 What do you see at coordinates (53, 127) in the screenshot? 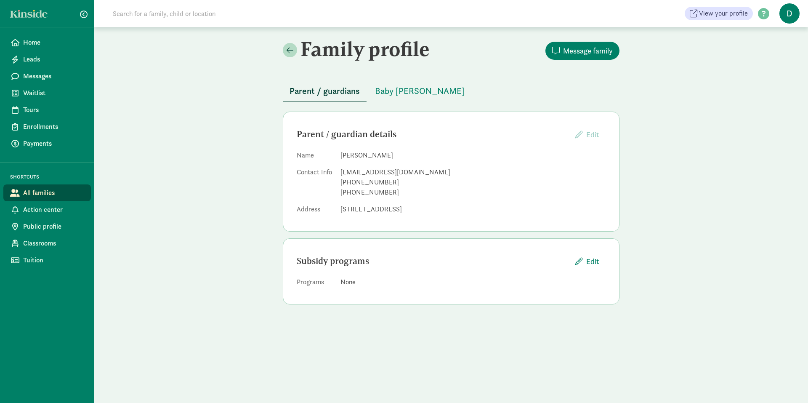
I see `span: Enrollments` at bounding box center [53, 127].